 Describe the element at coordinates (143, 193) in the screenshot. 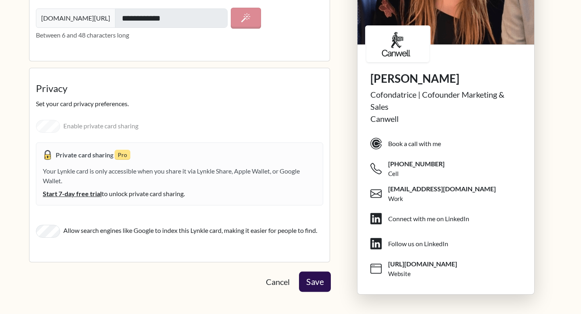

I see `span: to unlock private card sharing.` at that location.